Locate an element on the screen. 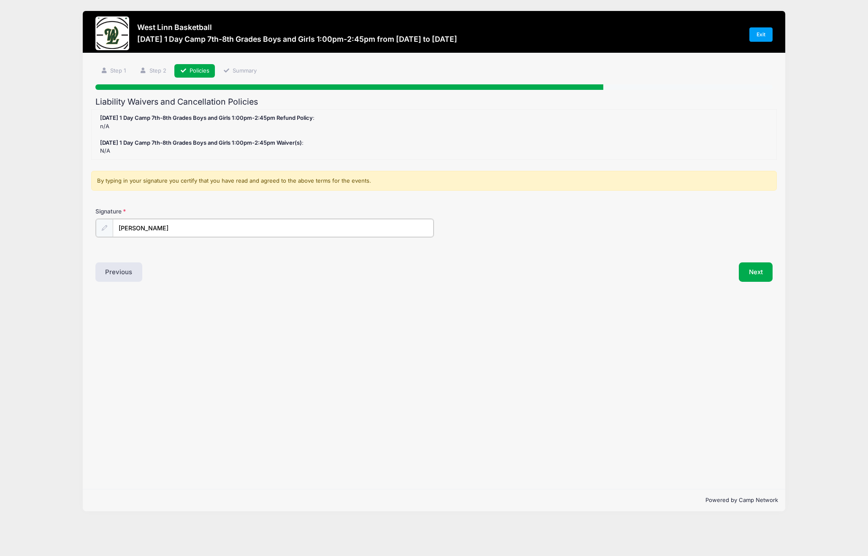 The width and height of the screenshot is (868, 556). a: Exit is located at coordinates (761, 35).